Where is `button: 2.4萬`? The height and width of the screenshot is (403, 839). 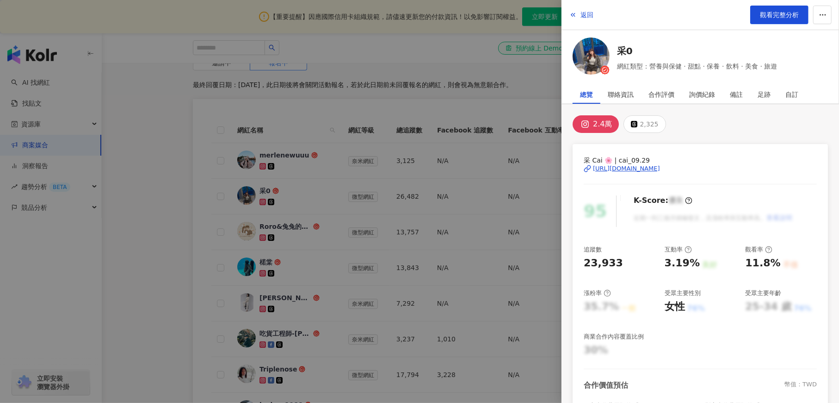
button: 2.4萬 is located at coordinates (596, 124).